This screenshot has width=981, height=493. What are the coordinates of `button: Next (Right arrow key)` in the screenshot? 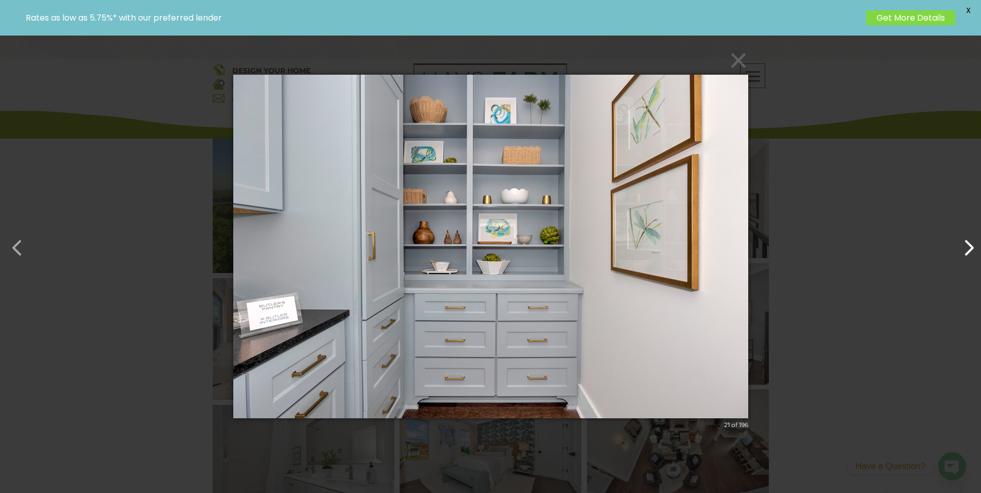 It's located at (963, 242).